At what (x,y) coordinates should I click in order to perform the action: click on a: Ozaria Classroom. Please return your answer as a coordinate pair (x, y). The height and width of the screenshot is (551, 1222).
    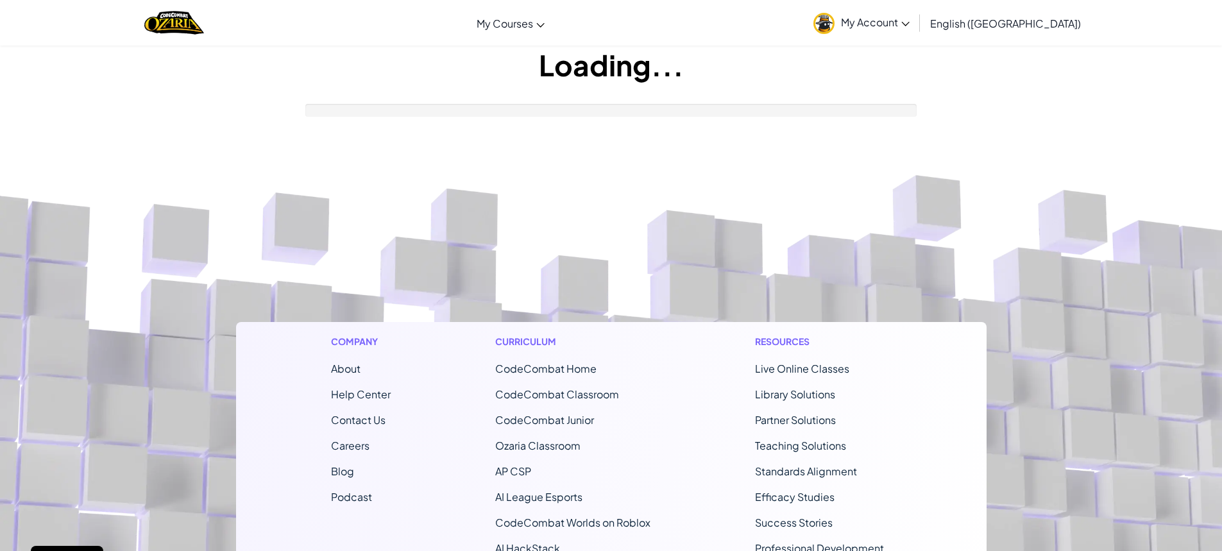
    Looking at the image, I should click on (538, 445).